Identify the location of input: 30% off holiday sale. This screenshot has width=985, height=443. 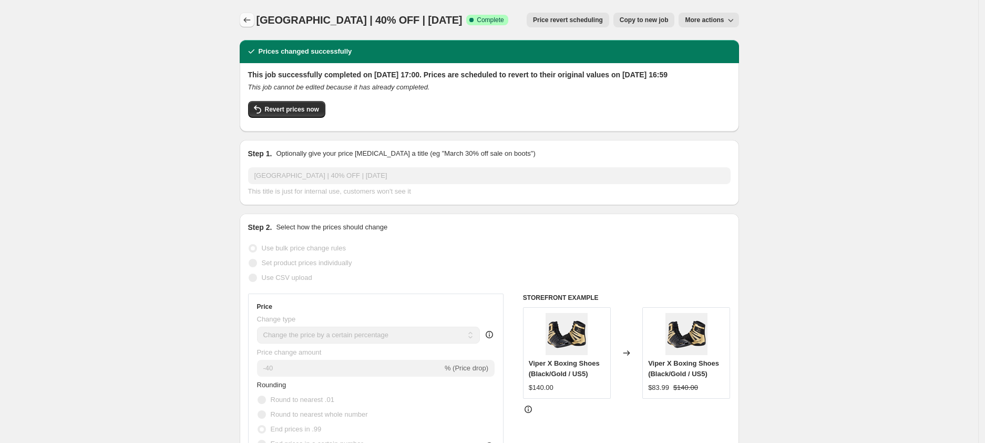
(489, 176).